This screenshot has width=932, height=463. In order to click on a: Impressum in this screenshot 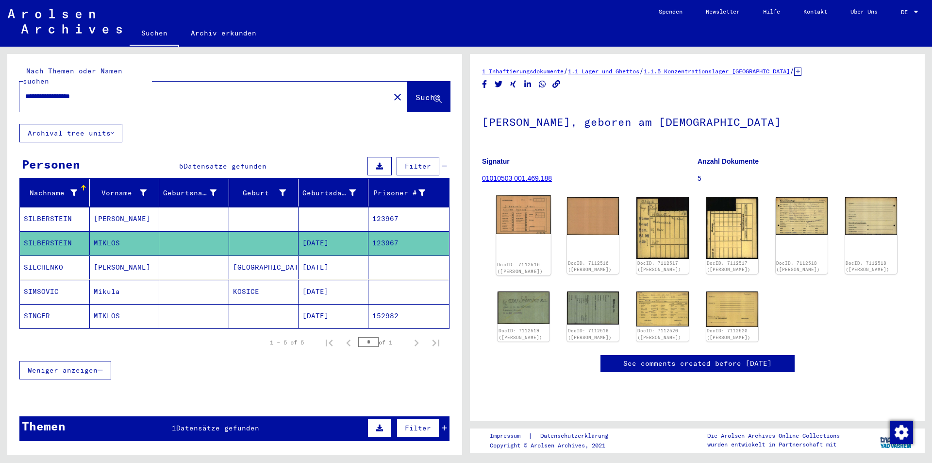, I will do `click(509, 435)`.